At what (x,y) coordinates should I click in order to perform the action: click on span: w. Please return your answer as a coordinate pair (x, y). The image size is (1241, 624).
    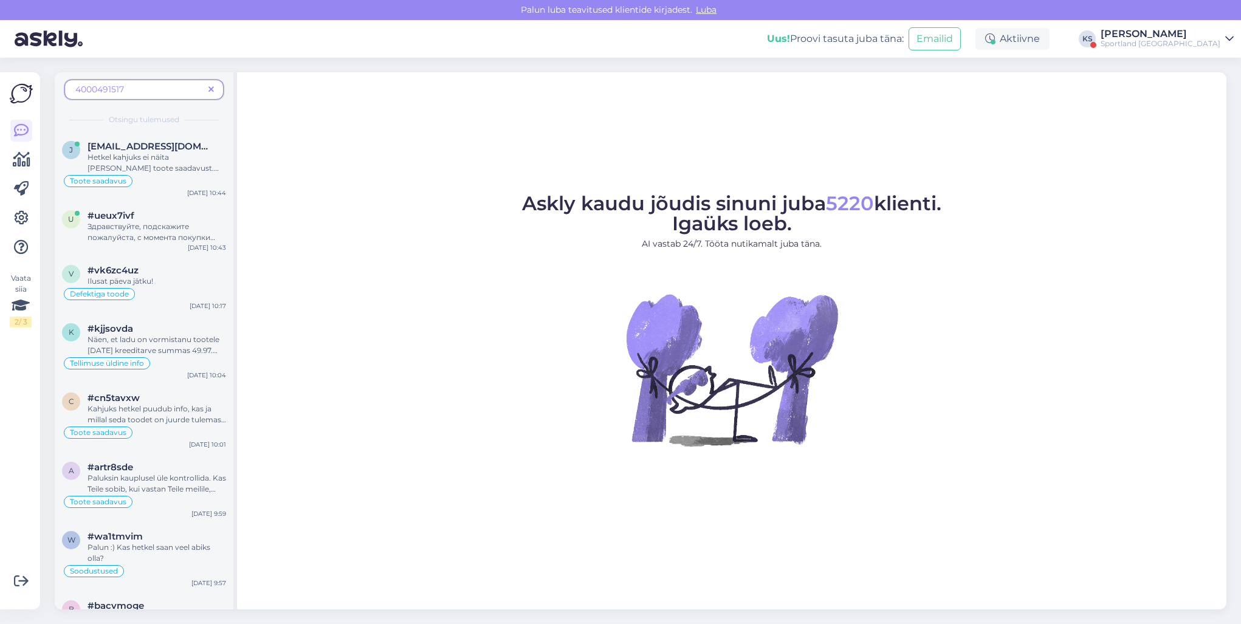
    Looking at the image, I should click on (71, 540).